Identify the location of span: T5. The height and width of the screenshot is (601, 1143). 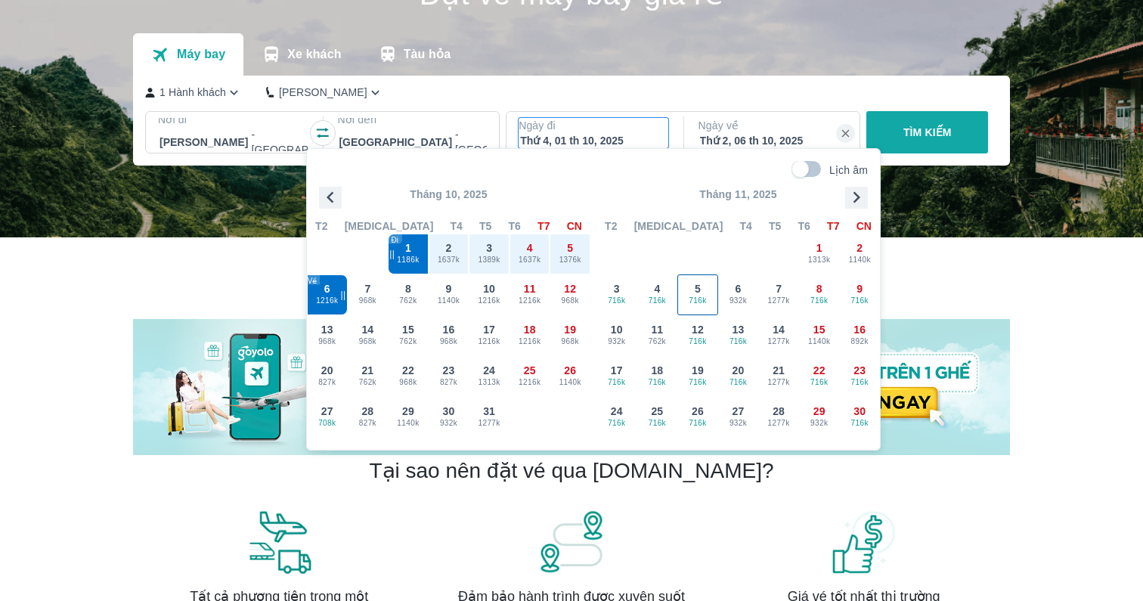
(485, 226).